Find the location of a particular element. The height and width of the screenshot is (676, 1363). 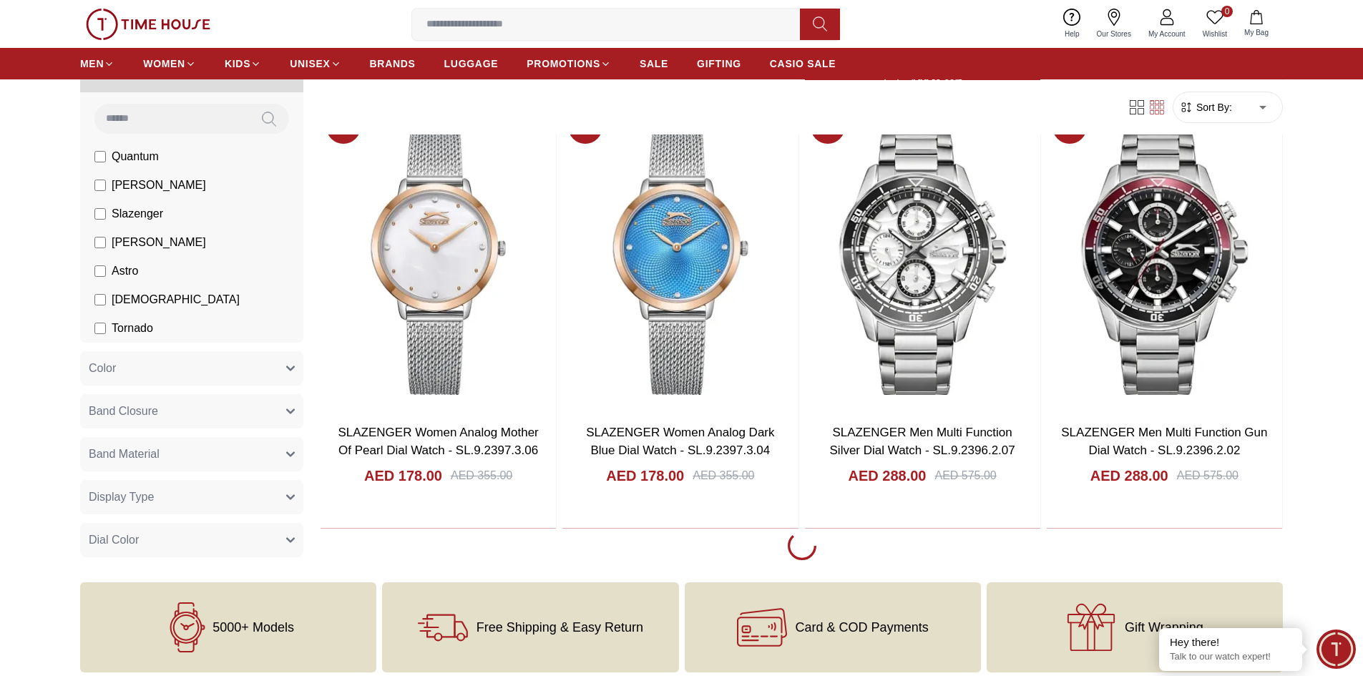

a: 0Wishlist is located at coordinates (1215, 24).